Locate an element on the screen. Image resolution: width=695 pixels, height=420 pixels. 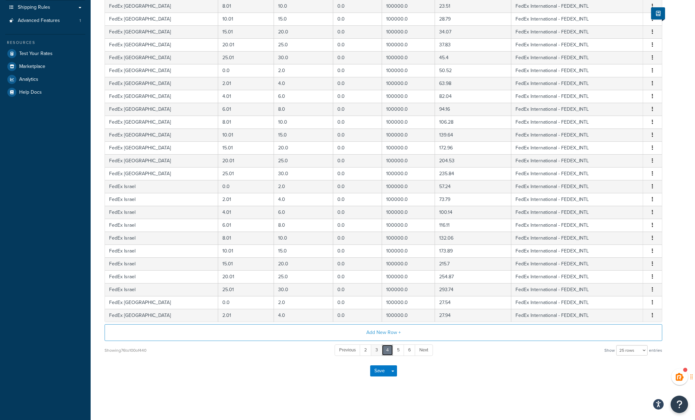
div: Showing 76 to 100 of 440 is located at coordinates (125, 351).